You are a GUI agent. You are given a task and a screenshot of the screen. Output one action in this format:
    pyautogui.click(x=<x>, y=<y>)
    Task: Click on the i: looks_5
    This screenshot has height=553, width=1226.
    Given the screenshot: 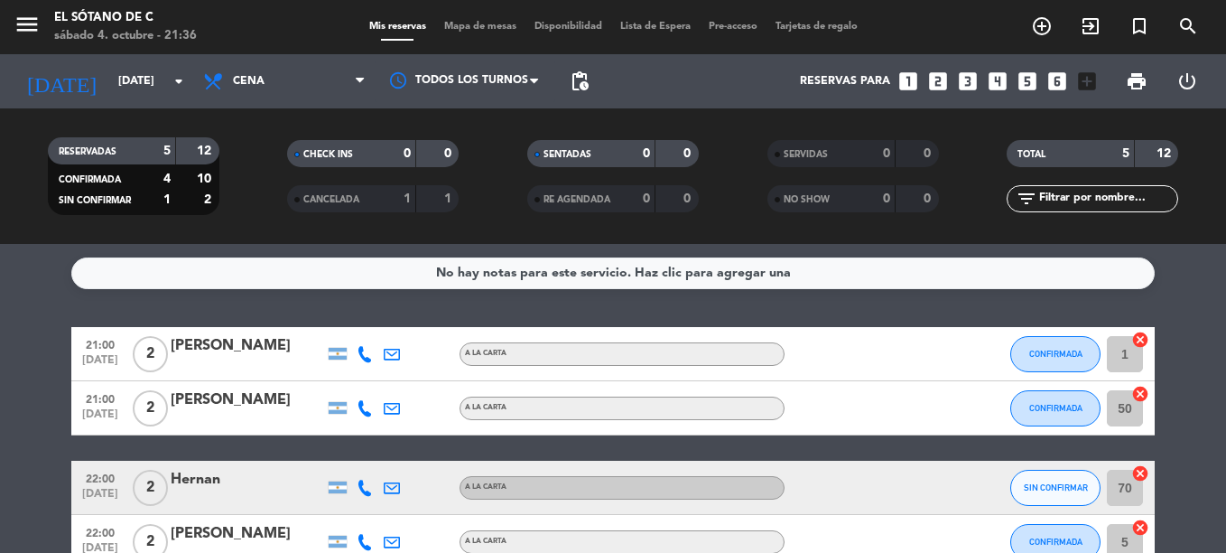 What is the action you would take?
    pyautogui.click(x=1028, y=81)
    